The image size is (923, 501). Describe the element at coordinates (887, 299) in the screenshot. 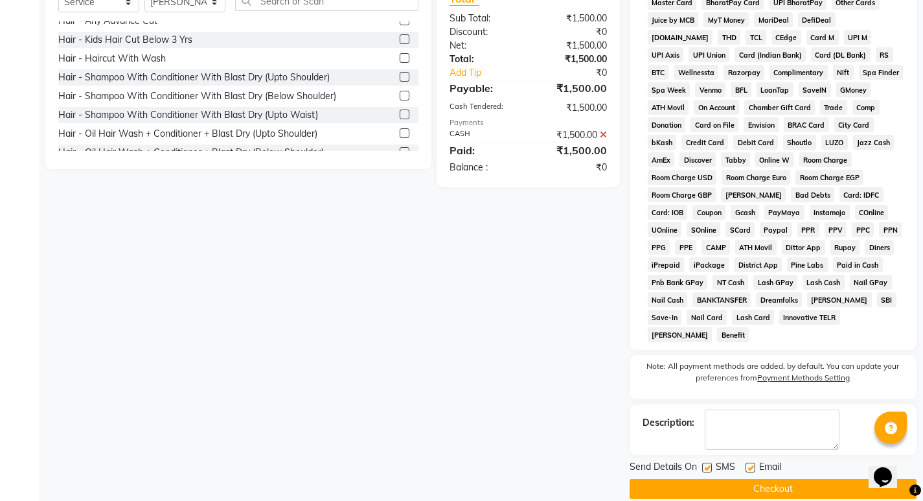

I see `span: SBI` at that location.